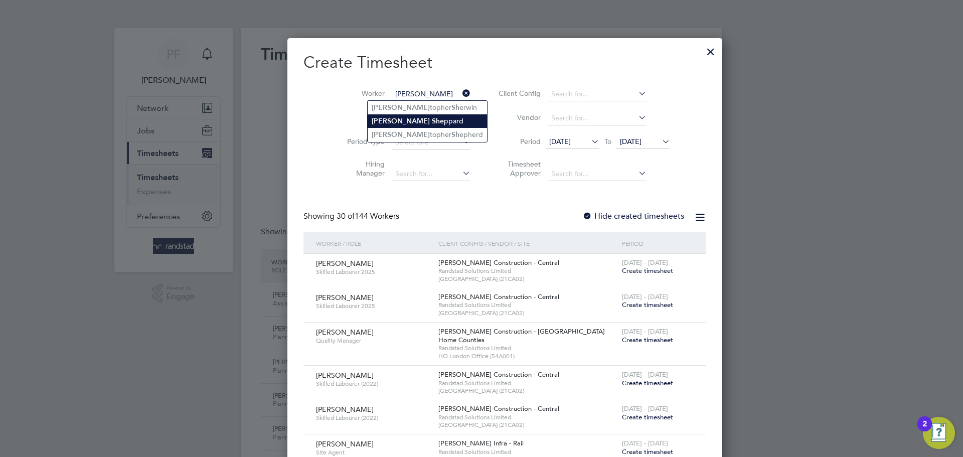 This screenshot has height=457, width=963. Describe the element at coordinates (368, 216) in the screenshot. I see `span: 144 Workers` at that location.